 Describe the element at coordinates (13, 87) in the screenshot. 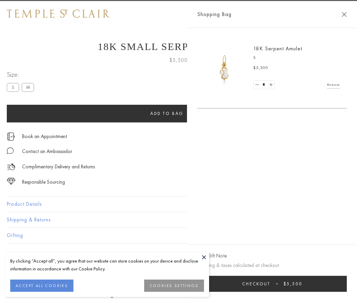

I see `label: S` at that location.